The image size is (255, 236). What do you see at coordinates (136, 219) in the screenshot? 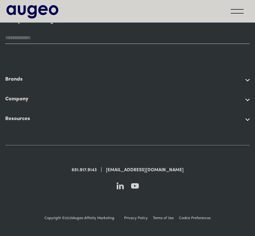
I see `a: Privacy Policy` at bounding box center [136, 219].